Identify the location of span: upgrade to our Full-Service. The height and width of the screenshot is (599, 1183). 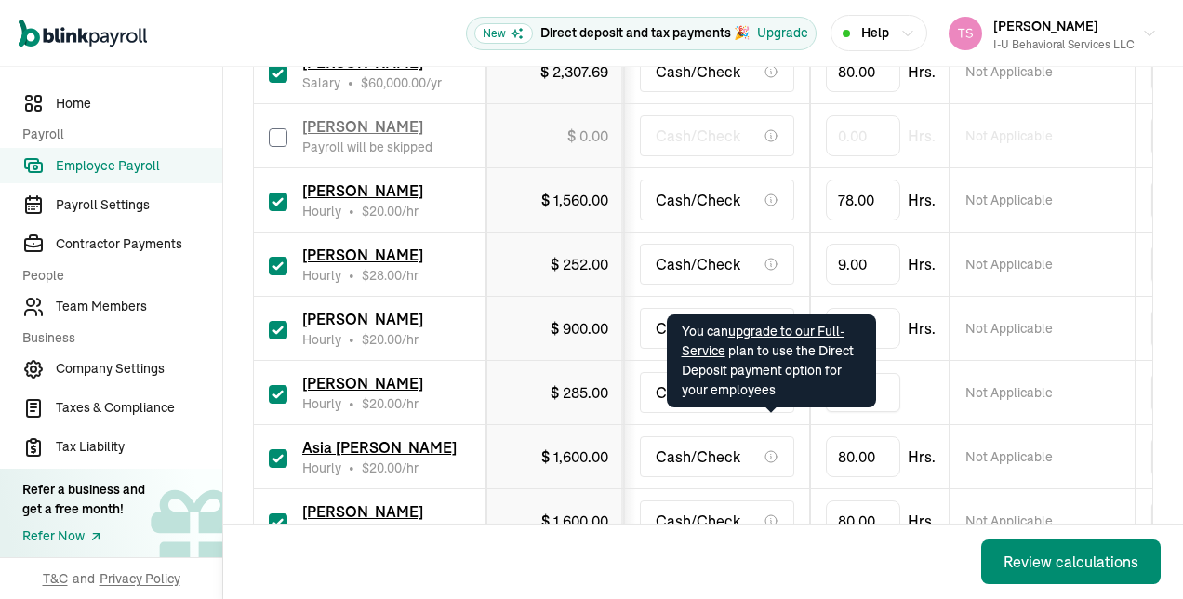
(763, 340).